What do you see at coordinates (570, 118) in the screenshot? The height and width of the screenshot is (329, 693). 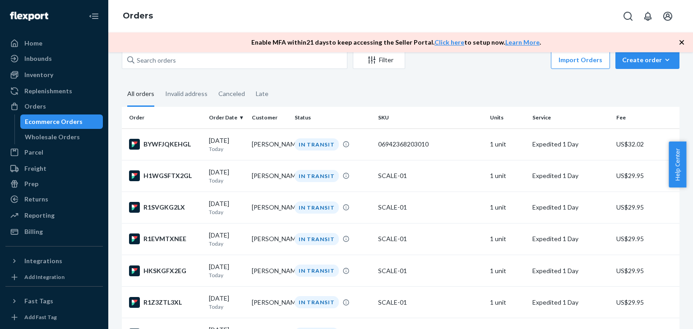 I see `th: Service` at bounding box center [570, 118].